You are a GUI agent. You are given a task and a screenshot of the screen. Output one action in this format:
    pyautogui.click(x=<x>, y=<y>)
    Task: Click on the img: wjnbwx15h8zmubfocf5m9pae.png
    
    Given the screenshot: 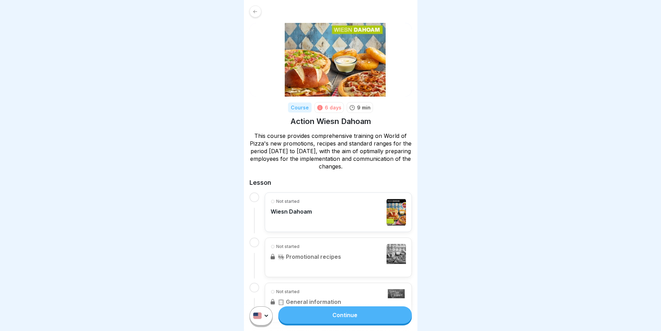 What is the action you would take?
    pyautogui.click(x=396, y=212)
    